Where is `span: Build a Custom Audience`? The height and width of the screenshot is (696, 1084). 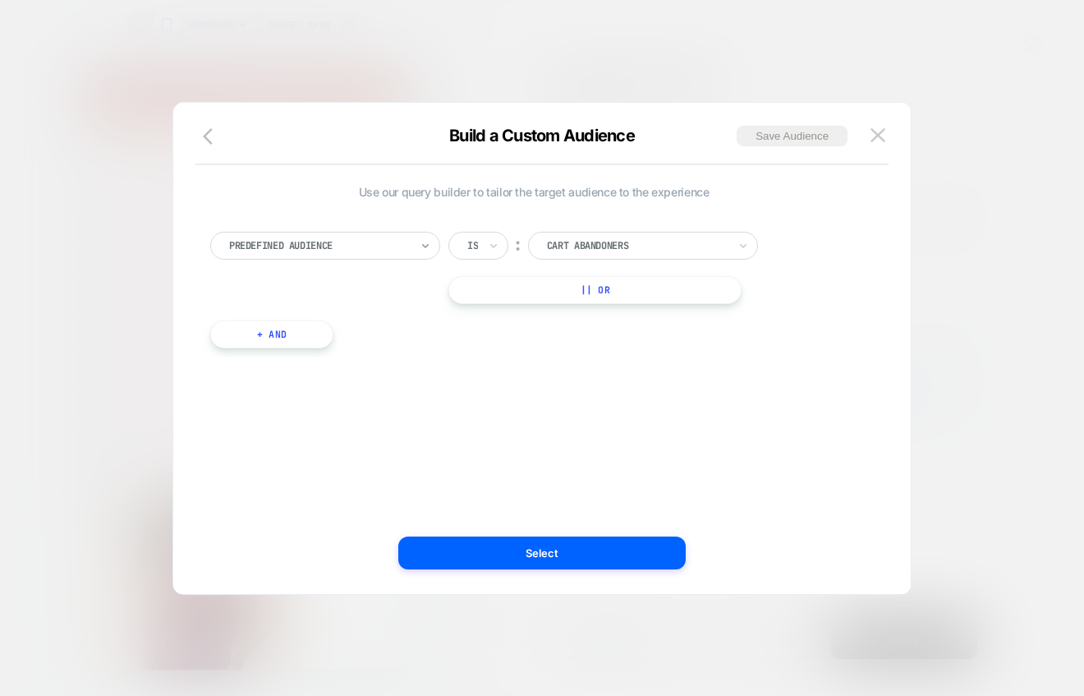
span: Build a Custom Audience is located at coordinates (542, 136).